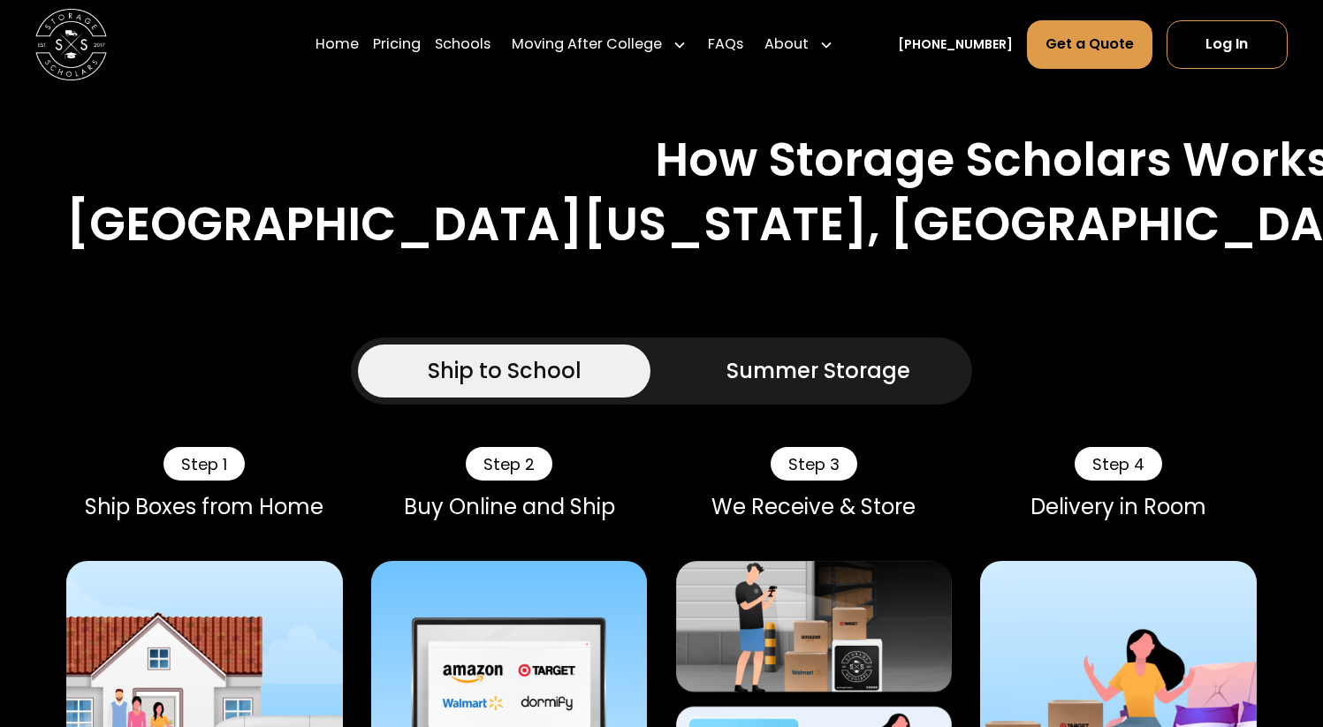 The height and width of the screenshot is (727, 1323). I want to click on div: We Receive & Store, so click(814, 507).